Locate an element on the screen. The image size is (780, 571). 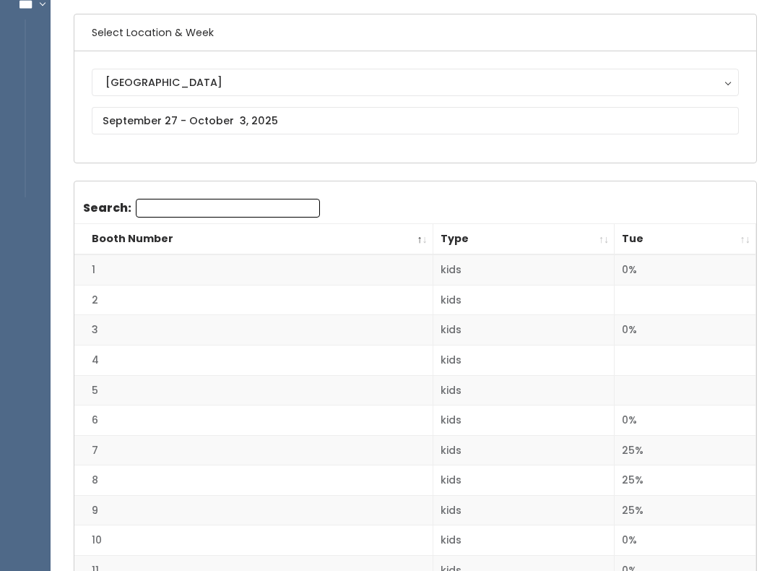
td: 5 is located at coordinates (253, 390).